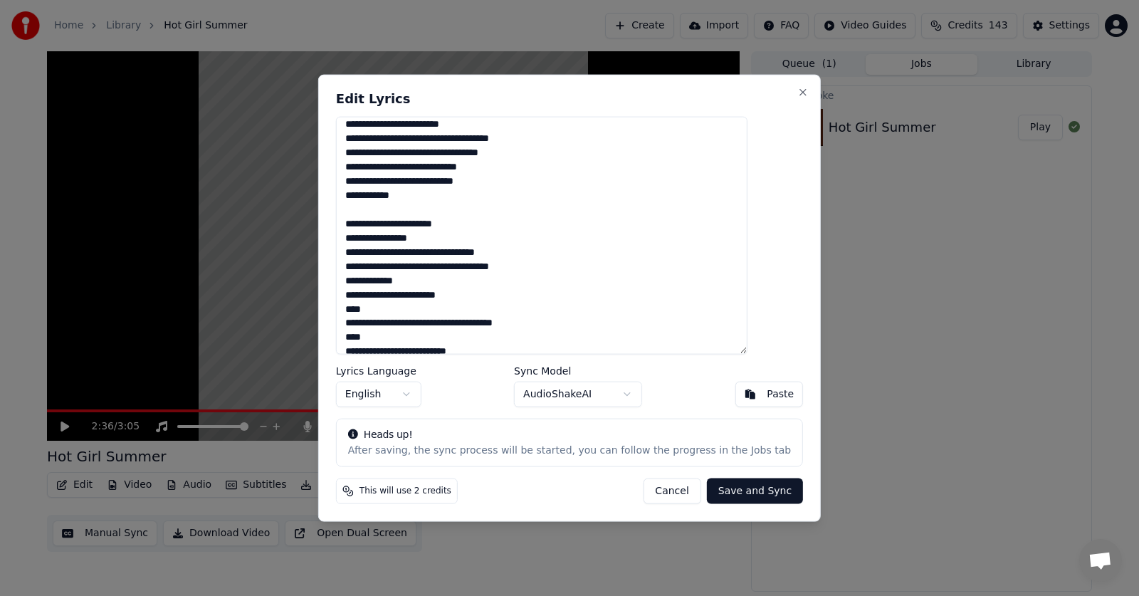  What do you see at coordinates (755, 491) in the screenshot?
I see `button: Save and Sync` at bounding box center [755, 491].